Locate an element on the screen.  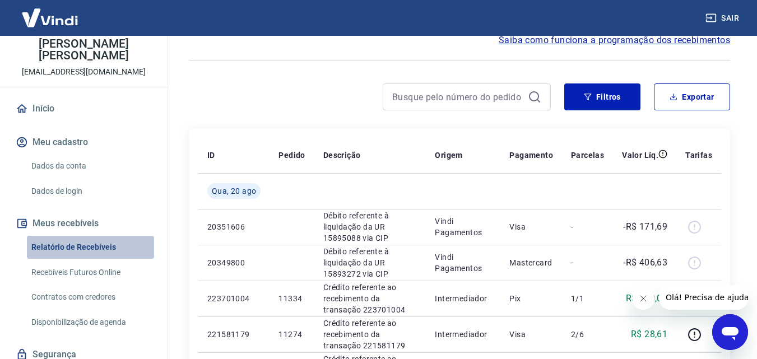
p: 11334 is located at coordinates (291, 299).